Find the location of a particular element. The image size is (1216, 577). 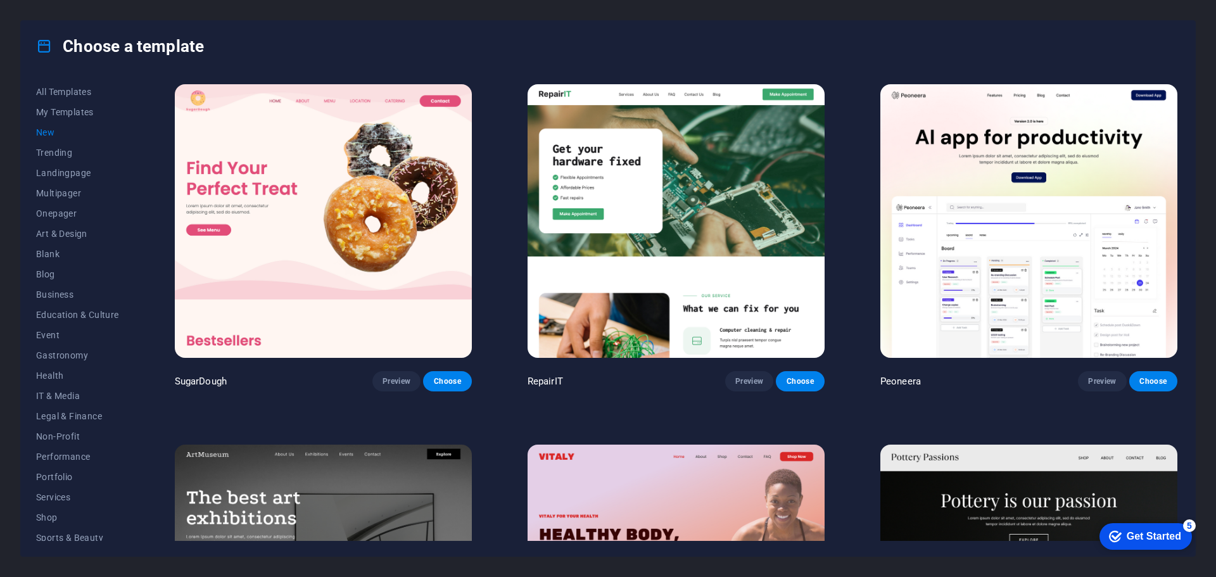

button: Onepager is located at coordinates (77, 213).